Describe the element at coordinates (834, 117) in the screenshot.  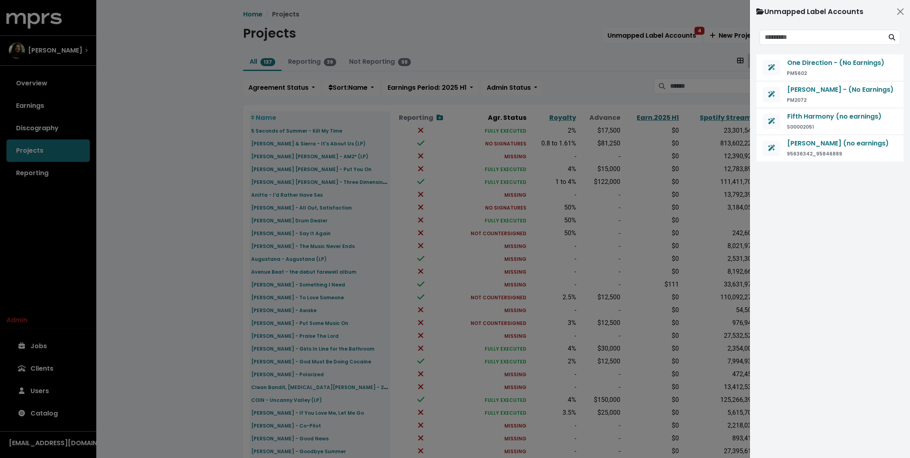
I see `button: Fifth Harmony (no earnings)` at that location.